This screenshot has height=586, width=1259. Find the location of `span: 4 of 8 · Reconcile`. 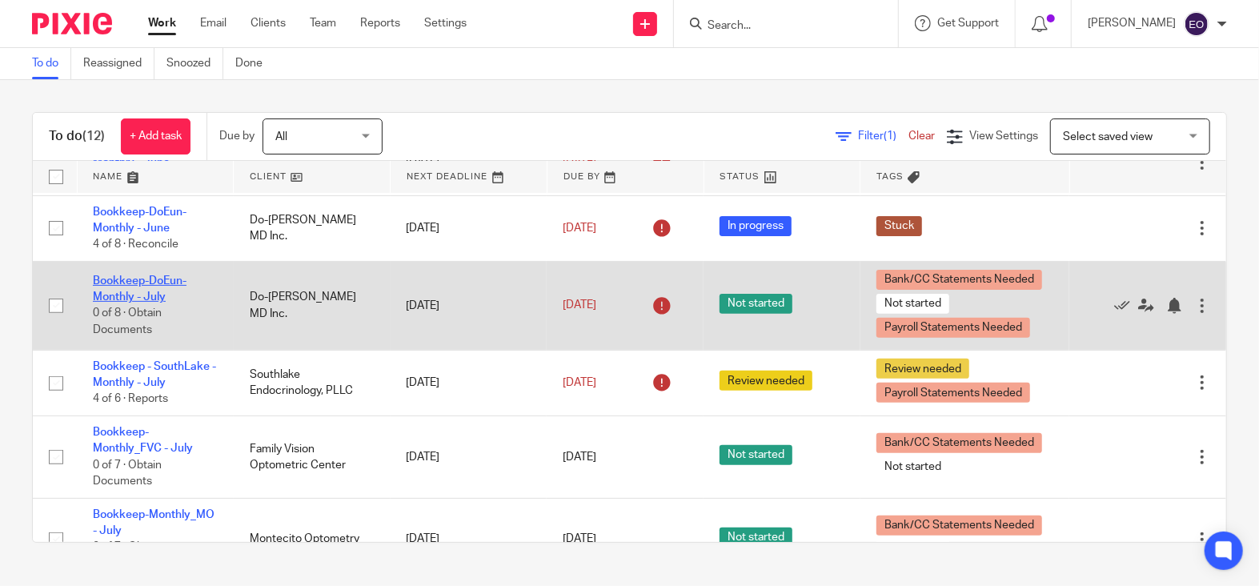

span: 4 of 8 · Reconcile is located at coordinates (135, 244).